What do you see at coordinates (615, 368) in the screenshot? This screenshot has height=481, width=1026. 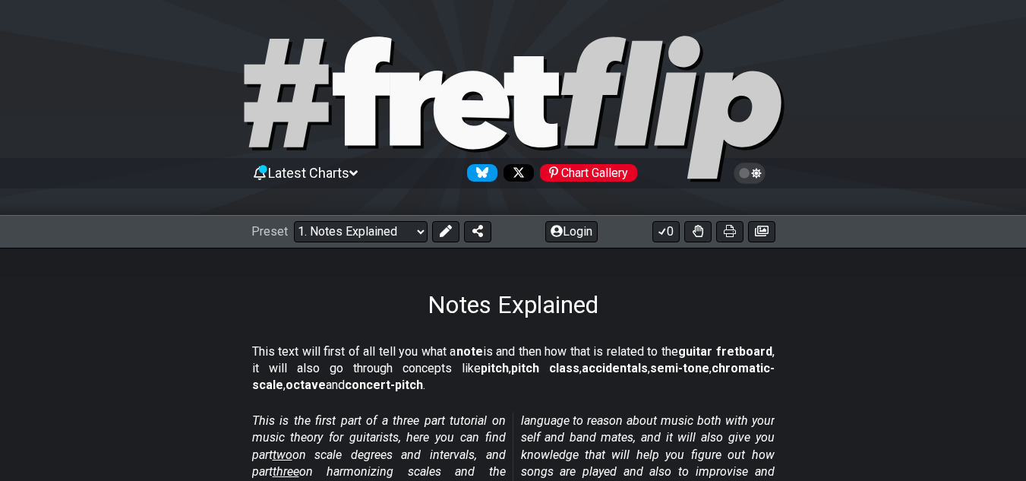 I see `strong: accidentals` at bounding box center [615, 368].